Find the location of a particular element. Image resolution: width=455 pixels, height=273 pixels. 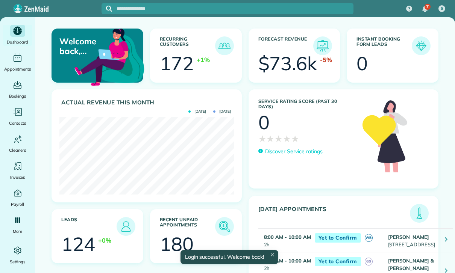

div: 172 is located at coordinates (177, 64).